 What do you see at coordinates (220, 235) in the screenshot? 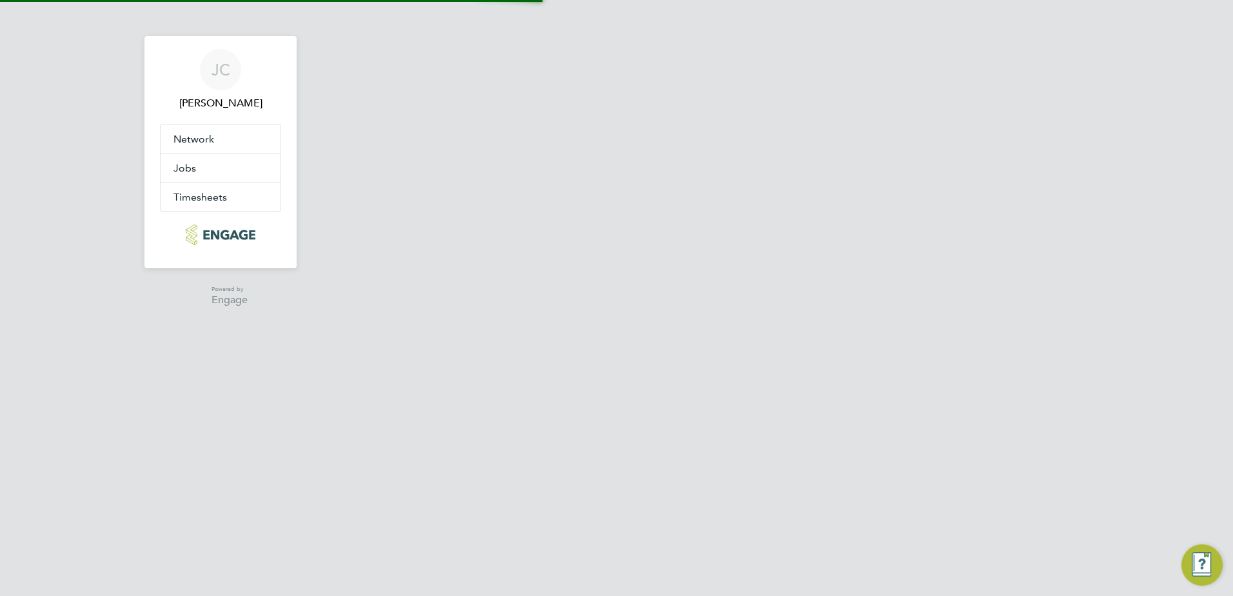
I see `img: bandk-logo-retina.png` at bounding box center [220, 235].